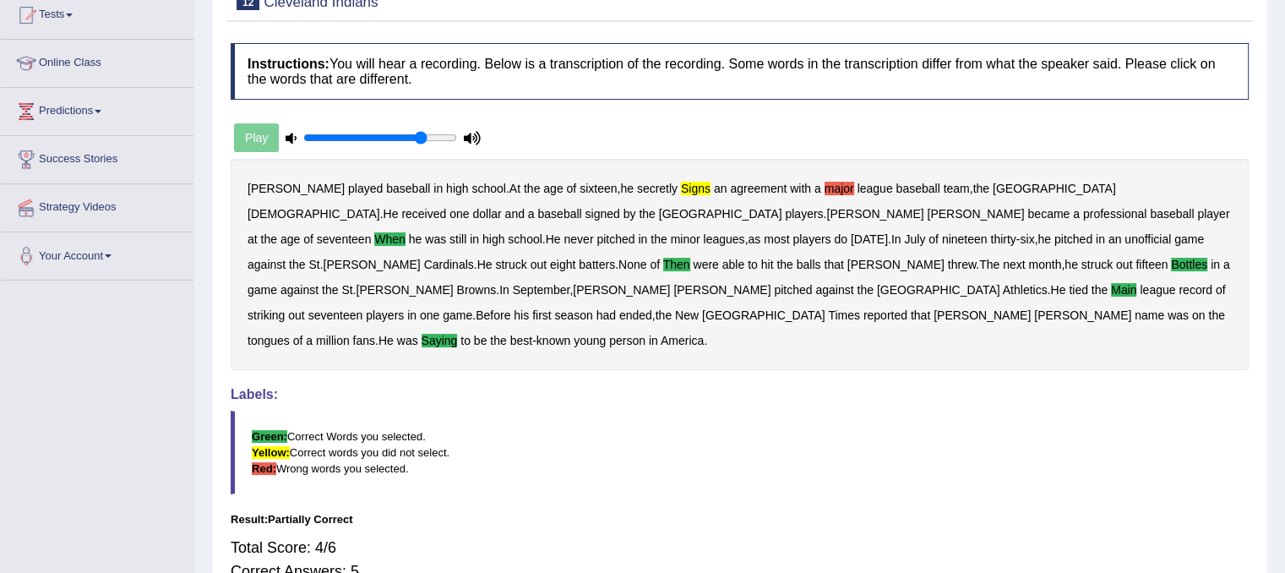  I want to click on blockquote: Correct Words you selected. Correct words you did not select. Wrong words you selected., so click(740, 452).